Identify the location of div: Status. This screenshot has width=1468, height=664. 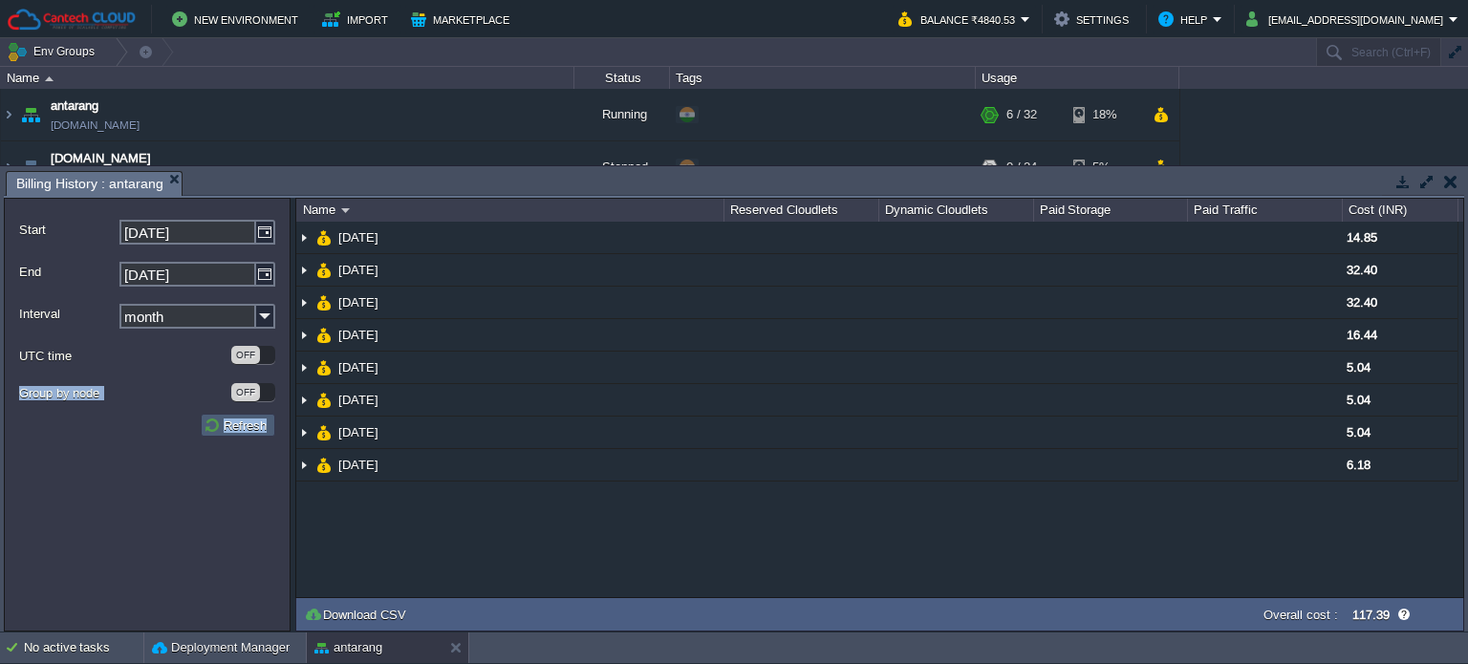
(622, 77).